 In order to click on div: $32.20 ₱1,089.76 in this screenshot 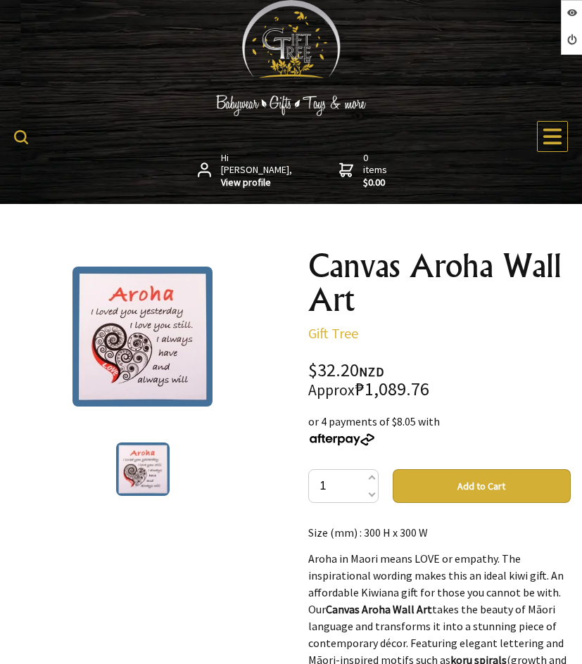, I will do `click(440, 380)`.